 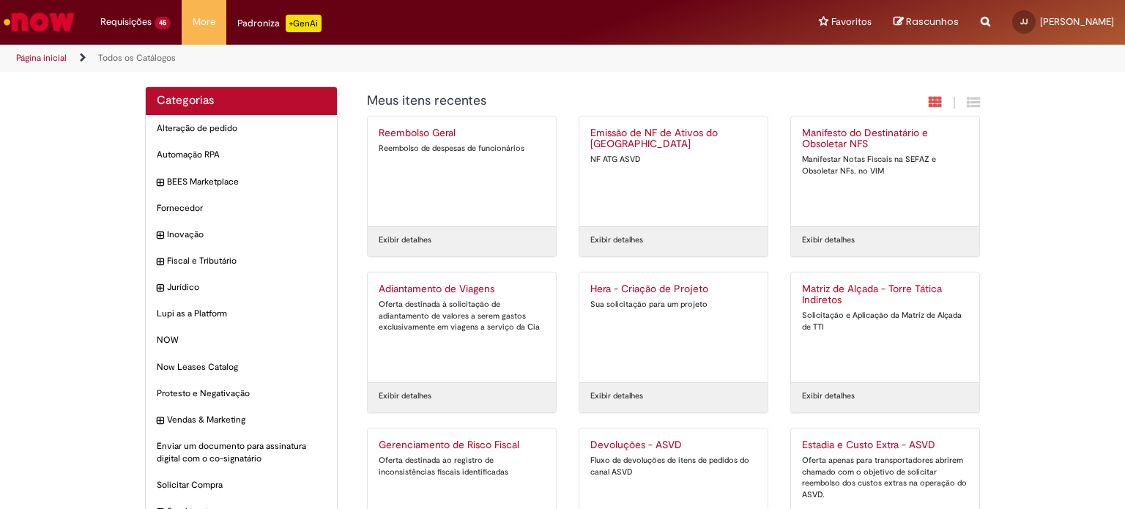 What do you see at coordinates (885, 478) in the screenshot?
I see `div: Oferta apenas para transportadores abrirem chamado com o objetivo de solicitar reembolso dos cust...` at bounding box center [885, 478].